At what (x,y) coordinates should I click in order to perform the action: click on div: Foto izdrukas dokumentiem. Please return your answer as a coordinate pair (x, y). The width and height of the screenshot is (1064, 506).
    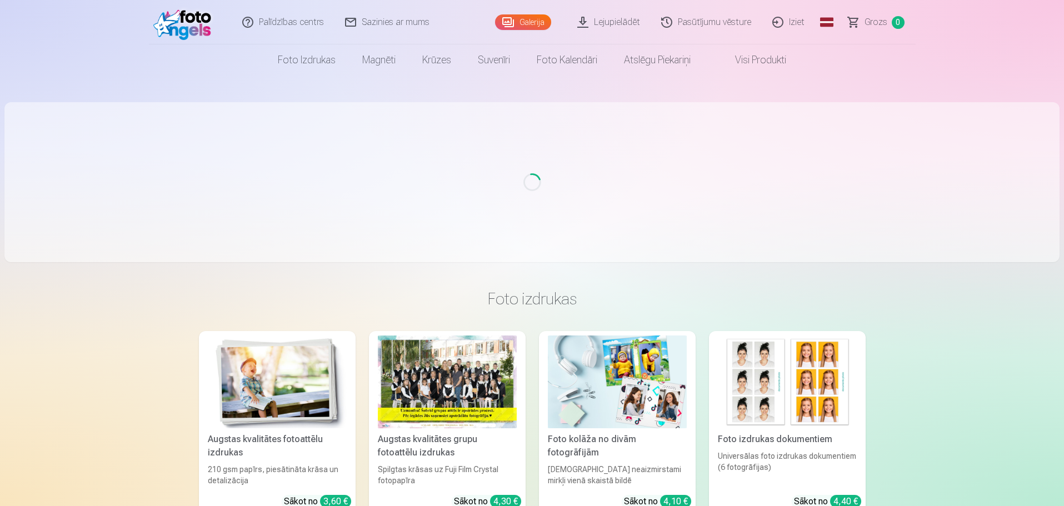
    Looking at the image, I should click on (787, 439).